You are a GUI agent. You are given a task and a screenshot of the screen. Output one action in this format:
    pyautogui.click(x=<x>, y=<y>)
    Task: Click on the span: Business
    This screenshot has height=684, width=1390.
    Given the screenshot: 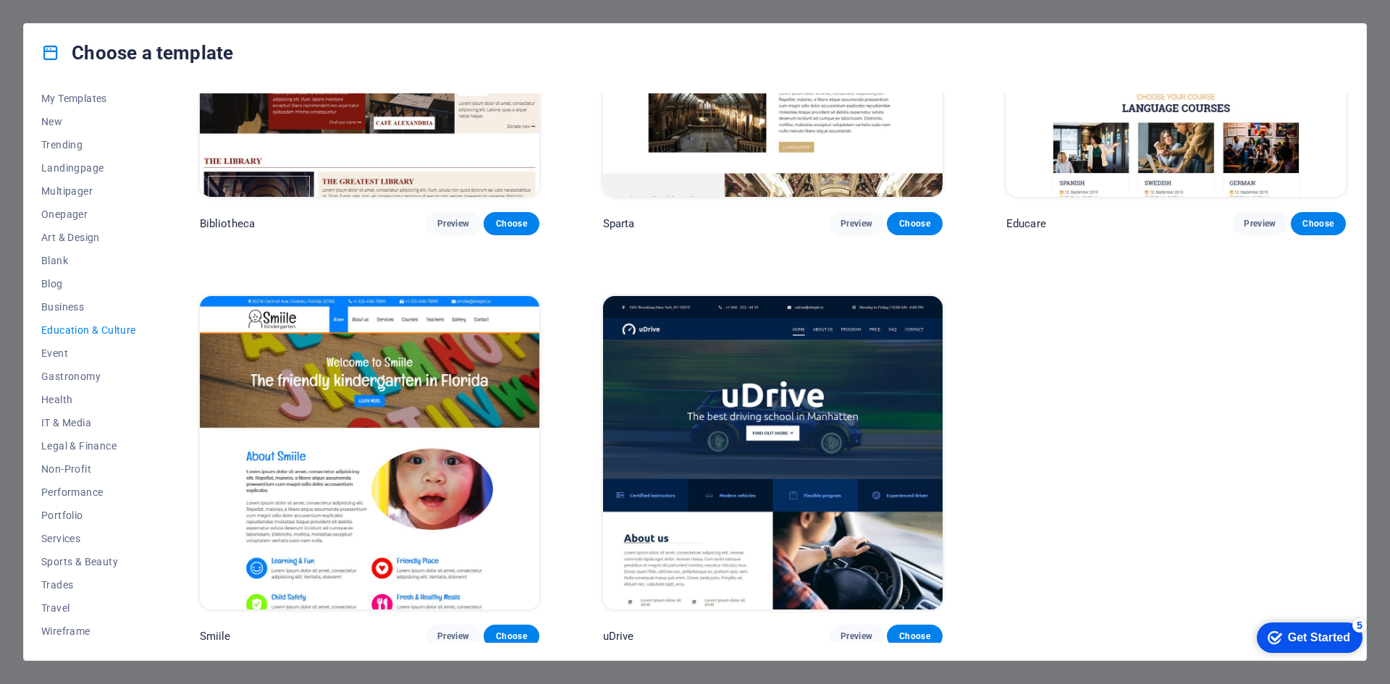 What is the action you would take?
    pyautogui.click(x=88, y=307)
    